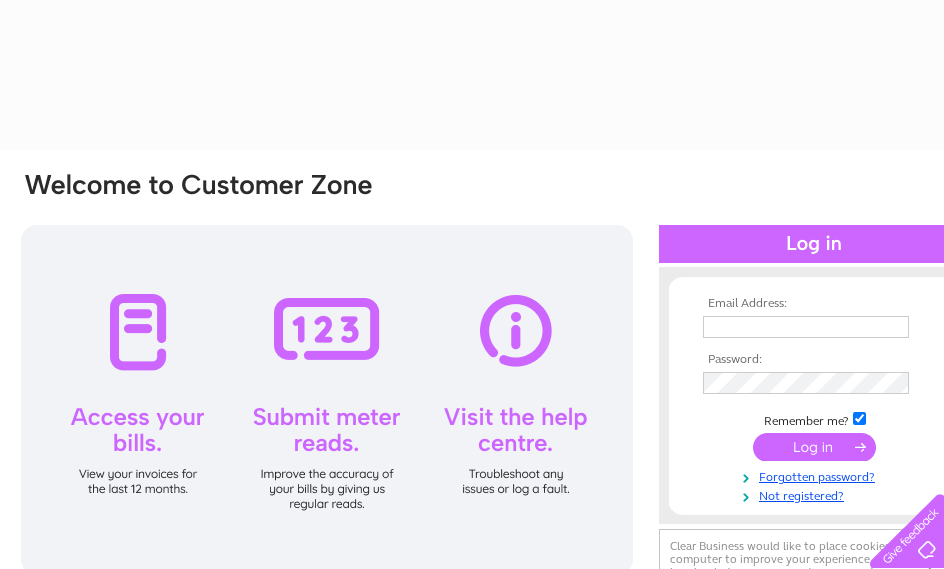 The width and height of the screenshot is (944, 569). What do you see at coordinates (814, 447) in the screenshot?
I see `input: Submit` at bounding box center [814, 447].